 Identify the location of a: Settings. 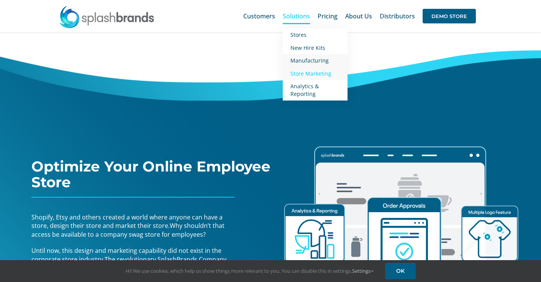
(363, 271).